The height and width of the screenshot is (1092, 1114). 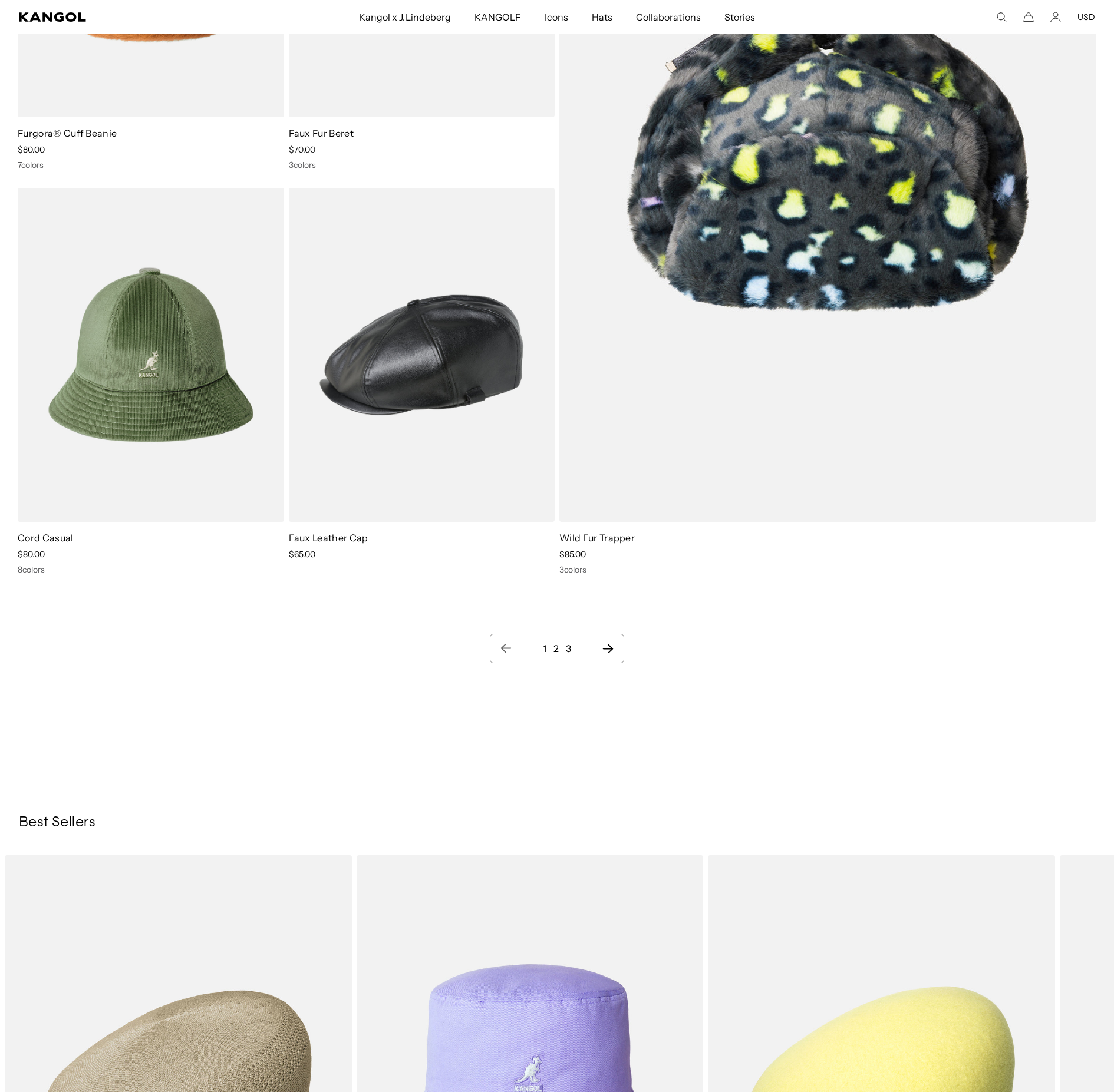 What do you see at coordinates (557, 823) in the screenshot?
I see `h3: Best Sellers` at bounding box center [557, 823].